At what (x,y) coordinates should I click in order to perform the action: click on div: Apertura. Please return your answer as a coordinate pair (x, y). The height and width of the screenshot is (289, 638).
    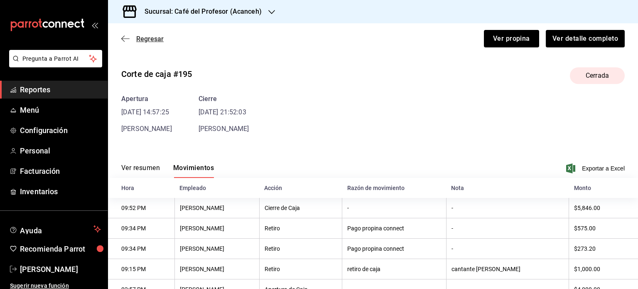
    Looking at the image, I should click on (147, 99).